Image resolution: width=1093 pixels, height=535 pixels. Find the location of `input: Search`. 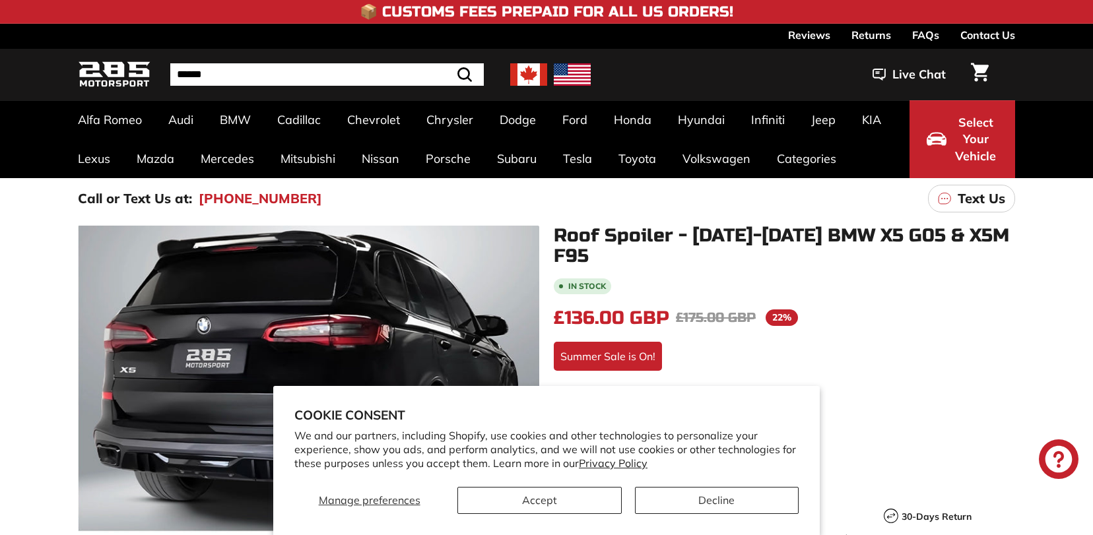

input: Search is located at coordinates (327, 75).